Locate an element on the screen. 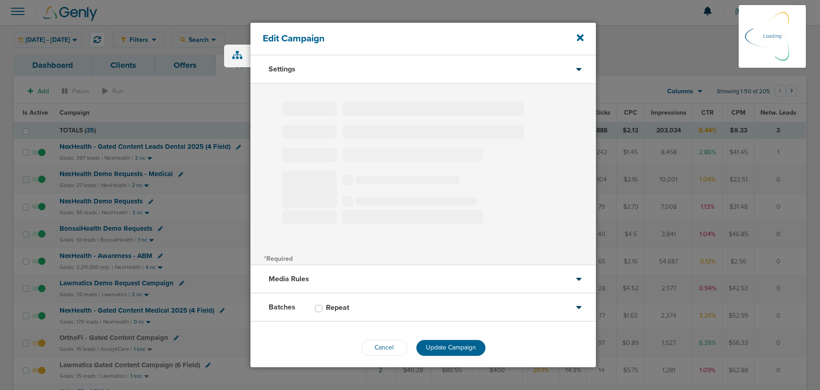 The width and height of the screenshot is (820, 390). span: Update Campaign is located at coordinates (451, 347).